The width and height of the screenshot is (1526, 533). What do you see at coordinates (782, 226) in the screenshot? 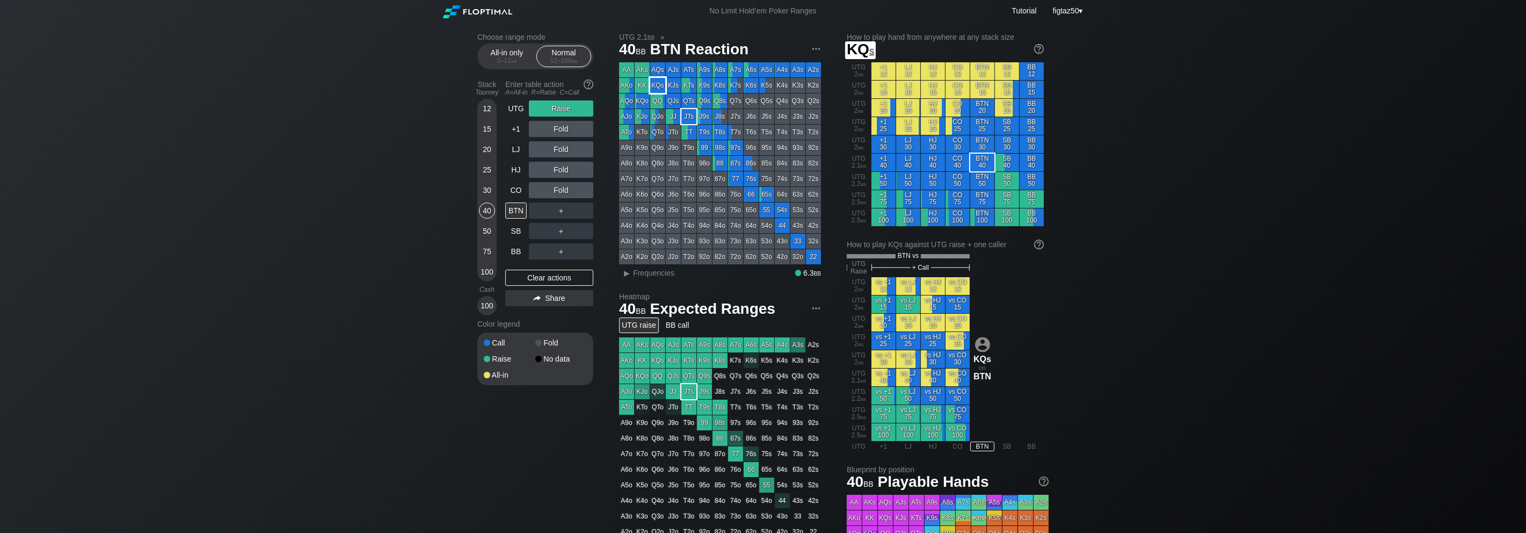
I see `div: 44` at bounding box center [782, 226].